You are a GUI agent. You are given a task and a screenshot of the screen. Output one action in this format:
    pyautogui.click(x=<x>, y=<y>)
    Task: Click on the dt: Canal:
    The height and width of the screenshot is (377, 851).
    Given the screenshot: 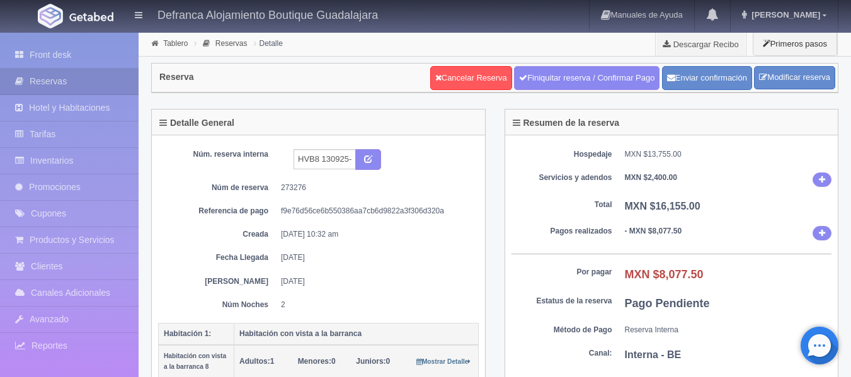 What is the action you would take?
    pyautogui.click(x=562, y=353)
    